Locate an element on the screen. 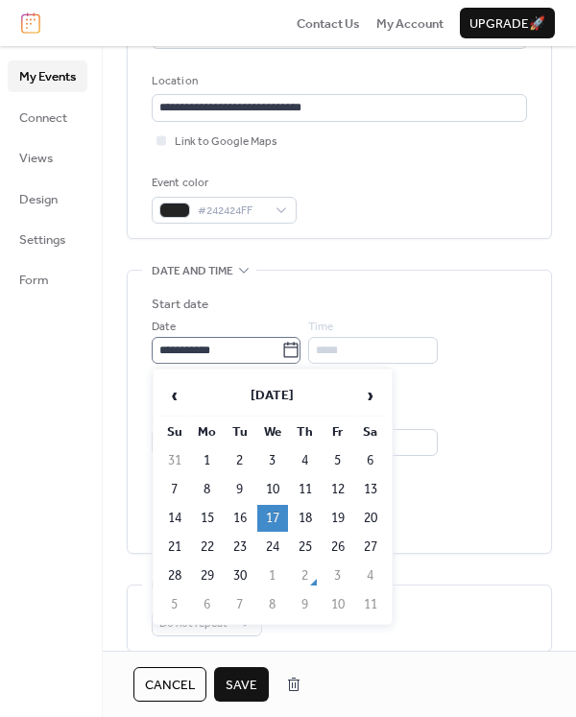 The image size is (576, 717). span: Date and time is located at coordinates (192, 272).